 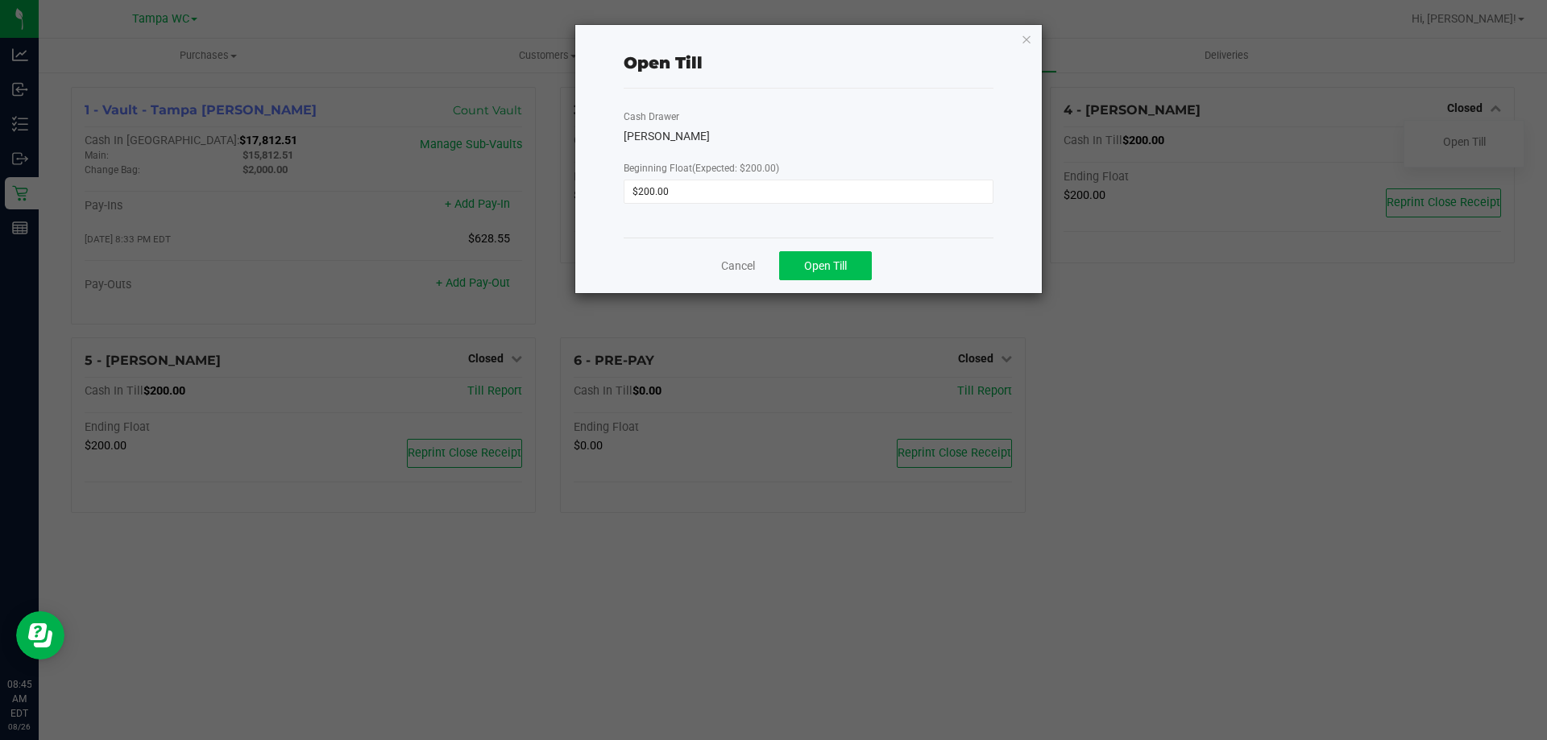 I want to click on div: Open Till, so click(x=663, y=63).